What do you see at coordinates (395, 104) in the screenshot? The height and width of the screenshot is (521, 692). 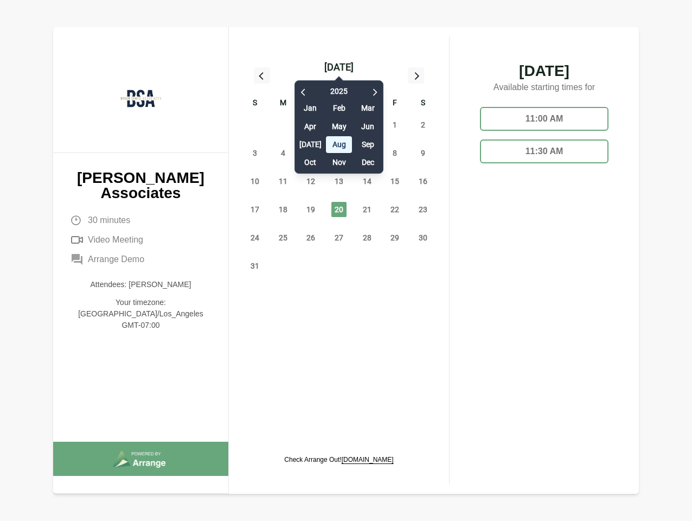 I see `div: F` at bounding box center [395, 104].